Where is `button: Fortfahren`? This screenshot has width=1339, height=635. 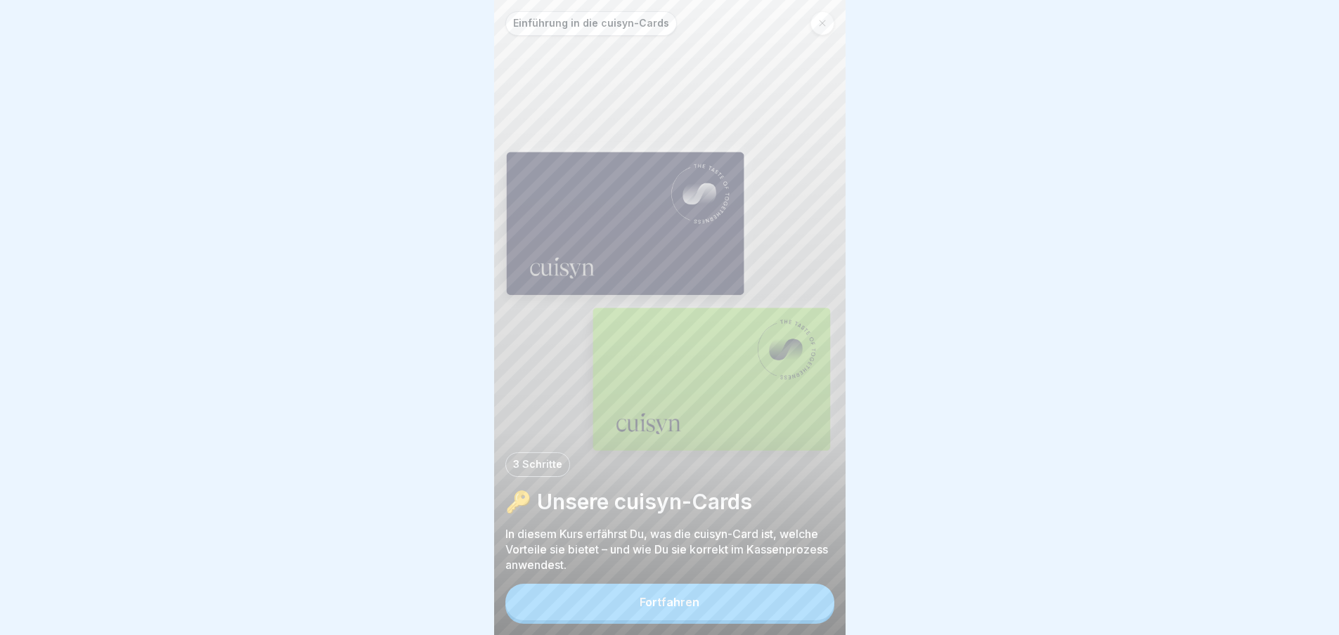 button: Fortfahren is located at coordinates (670, 602).